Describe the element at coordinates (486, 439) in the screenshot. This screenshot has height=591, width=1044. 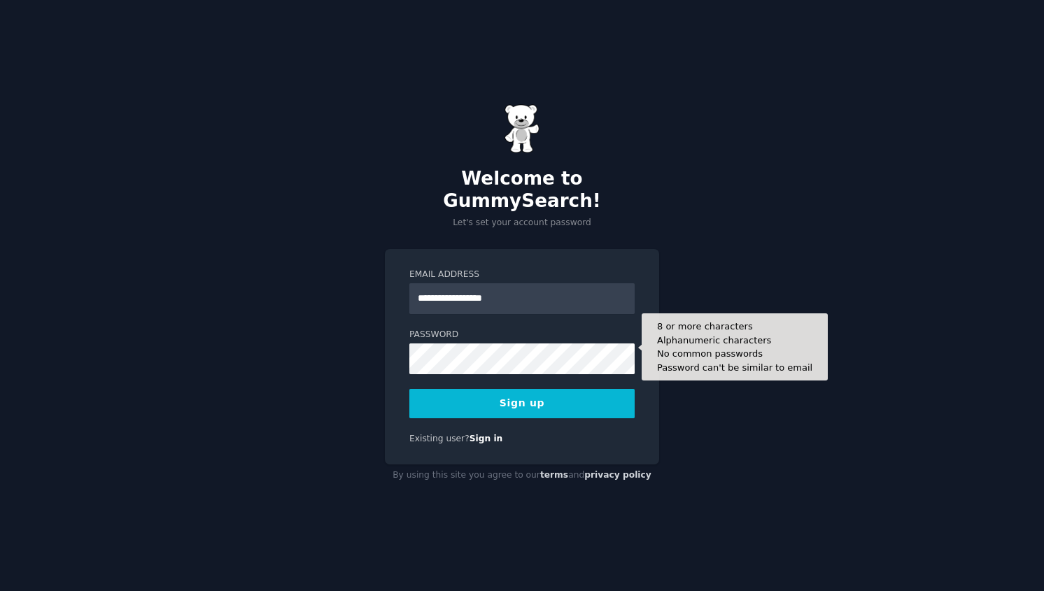
I see `a: Sign in` at that location.